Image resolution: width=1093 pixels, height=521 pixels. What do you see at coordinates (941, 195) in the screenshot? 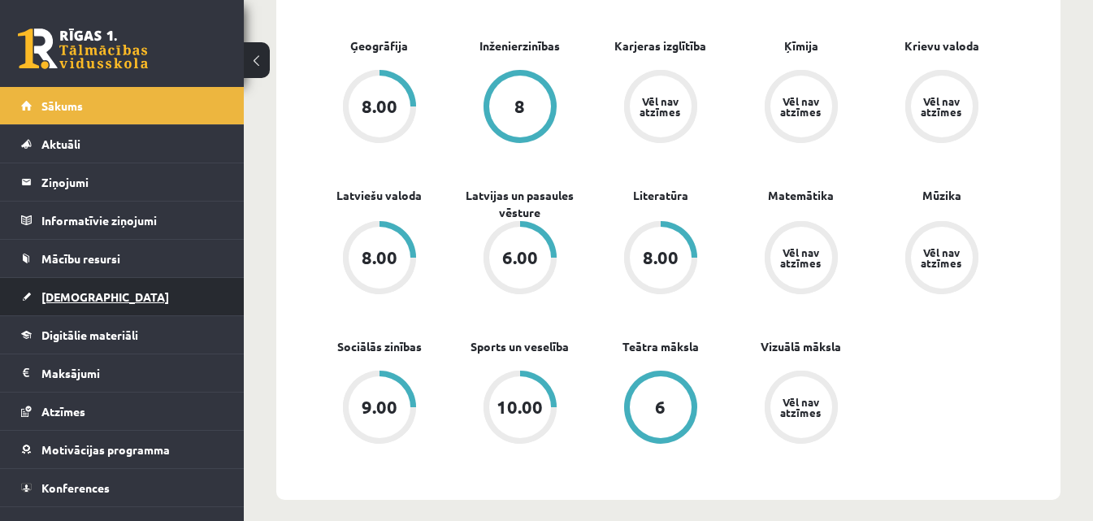
I see `a: Mūzika` at bounding box center [941, 195].